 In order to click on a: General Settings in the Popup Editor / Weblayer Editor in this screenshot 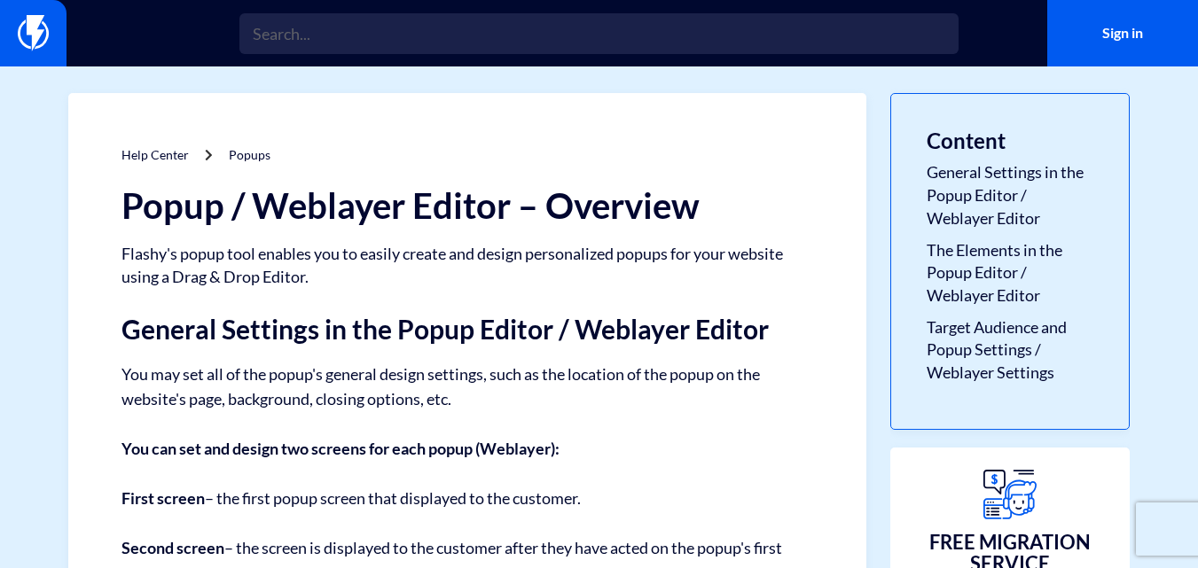, I will do `click(1010, 195)`.